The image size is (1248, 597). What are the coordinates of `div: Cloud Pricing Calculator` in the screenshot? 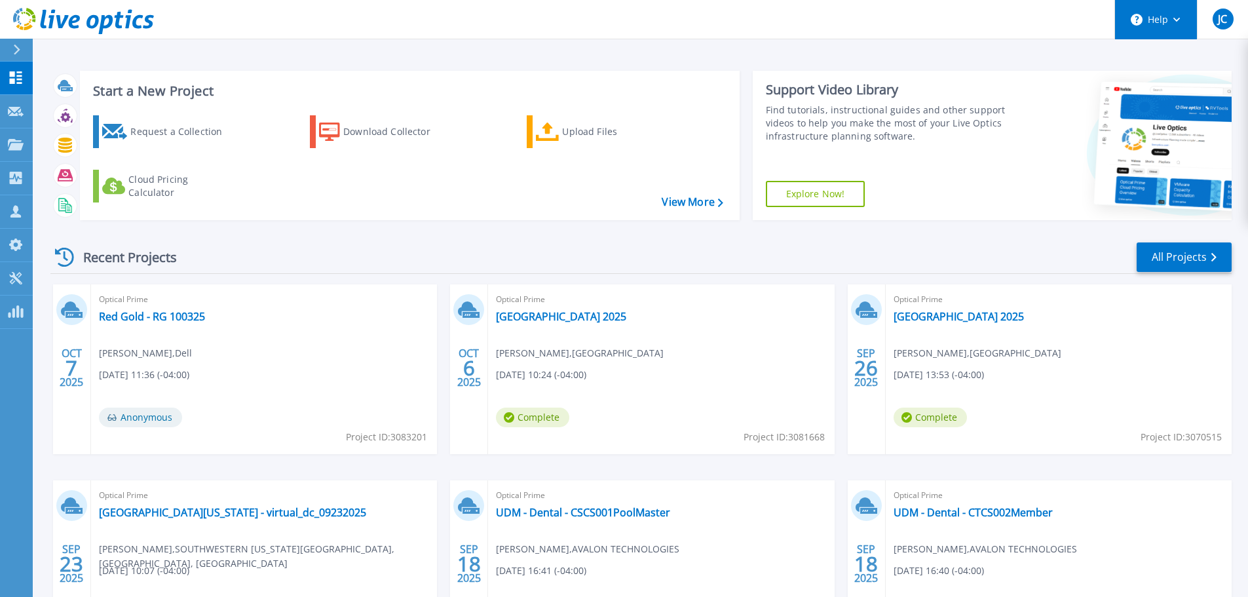 It's located at (181, 186).